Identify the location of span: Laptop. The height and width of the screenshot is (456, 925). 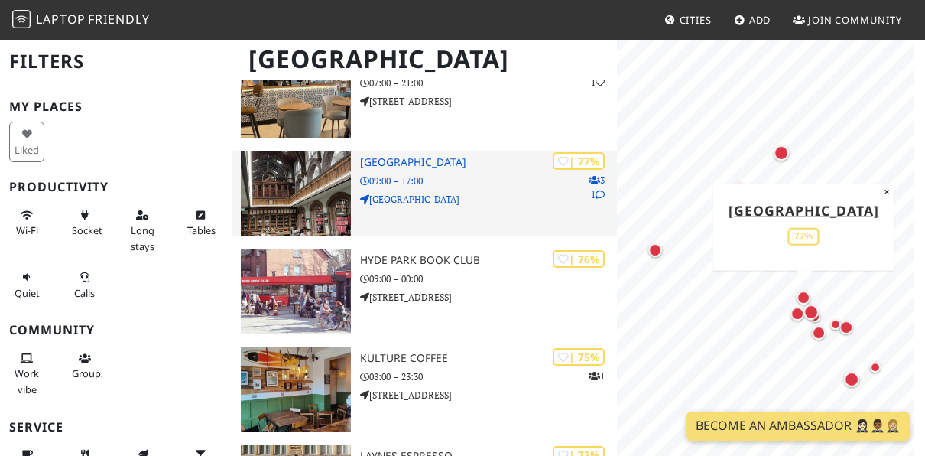
(60, 19).